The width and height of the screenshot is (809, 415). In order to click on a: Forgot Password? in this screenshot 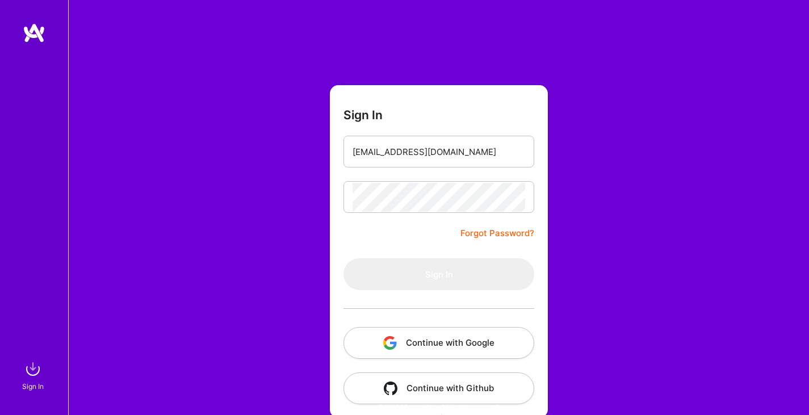, I will do `click(498, 233)`.